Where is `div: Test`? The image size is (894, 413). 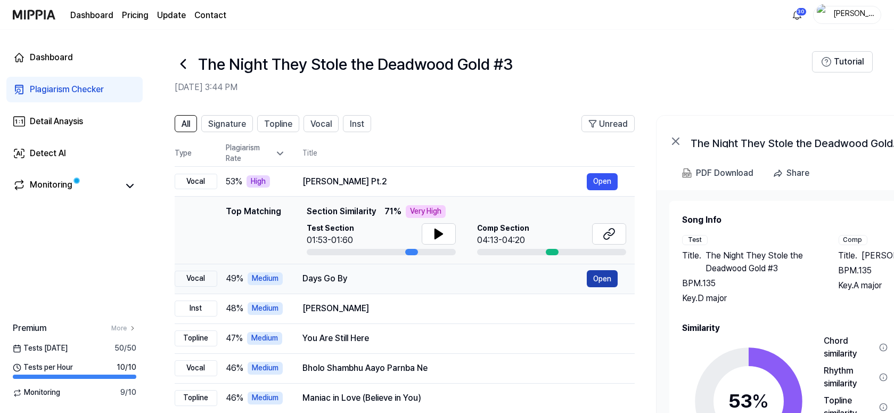
div: Test is located at coordinates (695, 240).